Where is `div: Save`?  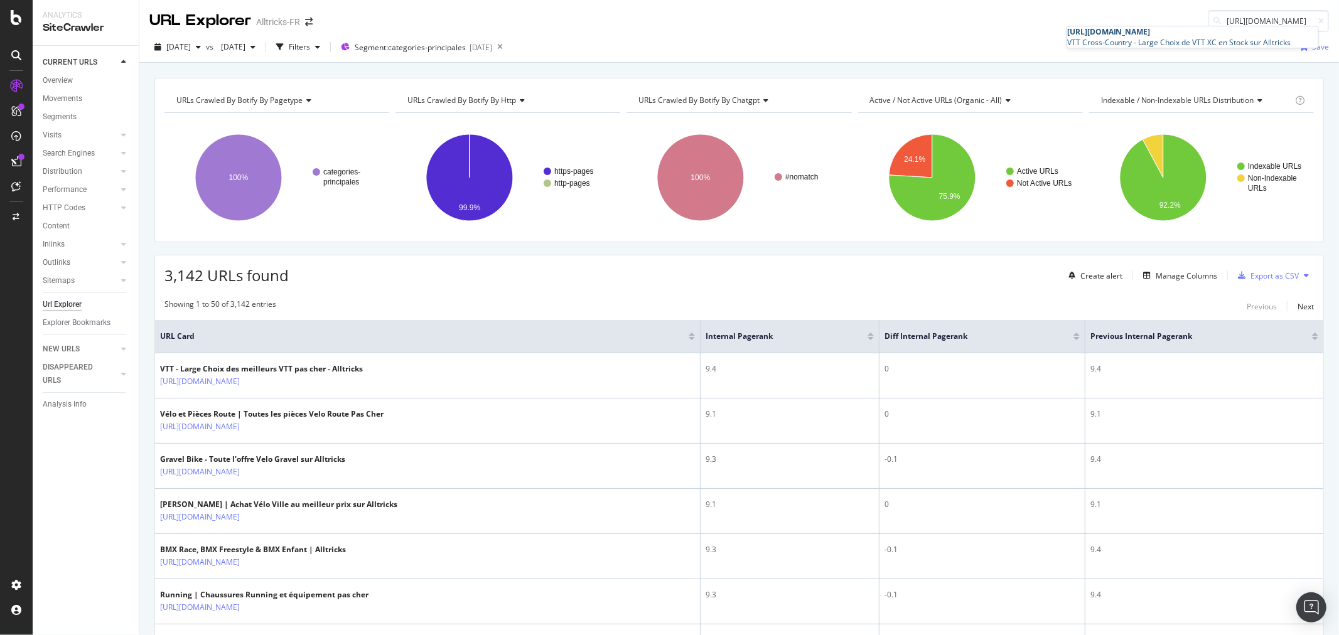
div: Save is located at coordinates (1320, 46).